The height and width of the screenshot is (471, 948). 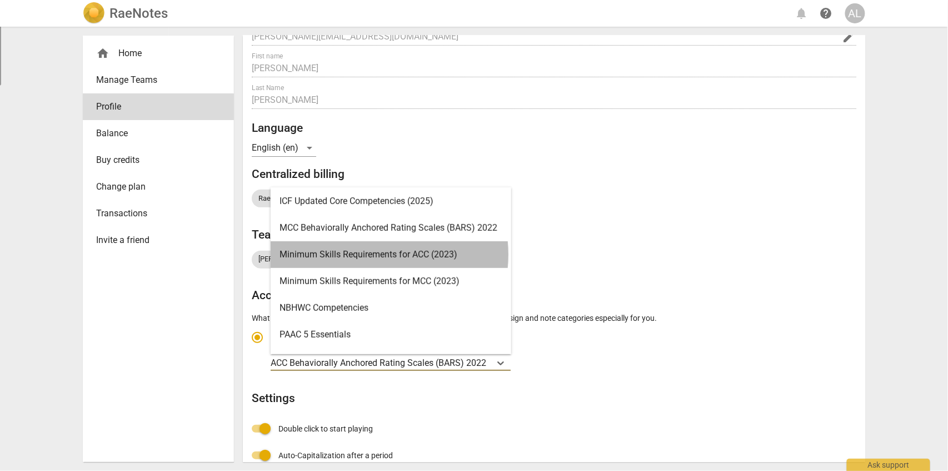 I want to click on h2: Centralized billing, so click(x=554, y=174).